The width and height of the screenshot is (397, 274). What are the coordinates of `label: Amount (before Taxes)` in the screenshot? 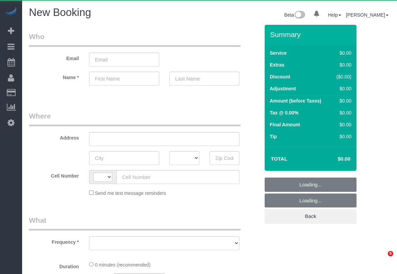 It's located at (295, 101).